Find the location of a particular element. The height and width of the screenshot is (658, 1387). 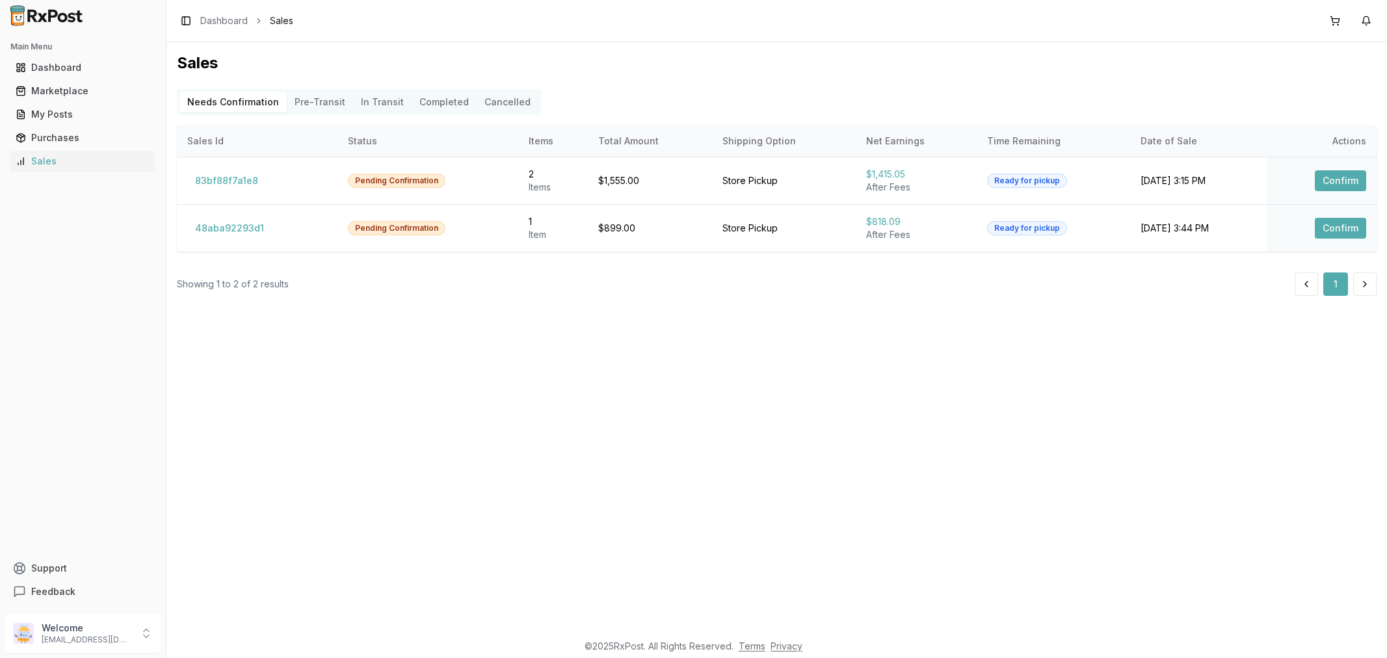

button: Completed is located at coordinates (444, 102).